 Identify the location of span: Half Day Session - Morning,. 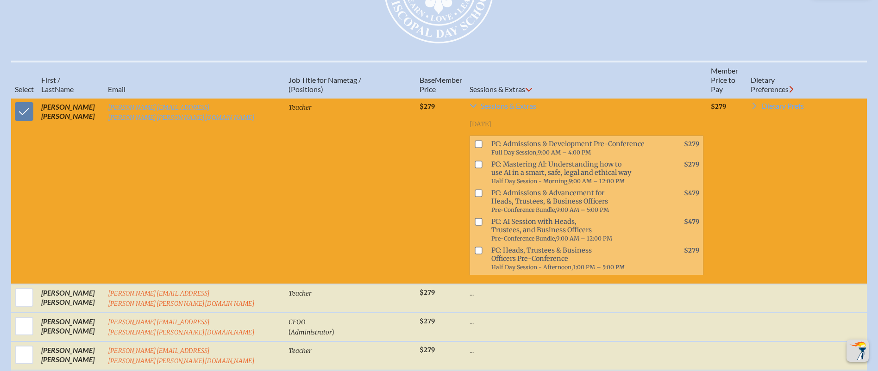
(530, 181).